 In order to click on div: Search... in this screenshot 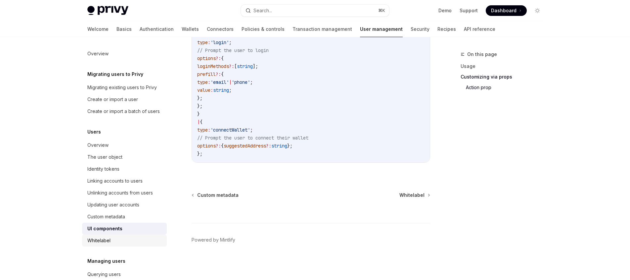, I will do `click(263, 11)`.